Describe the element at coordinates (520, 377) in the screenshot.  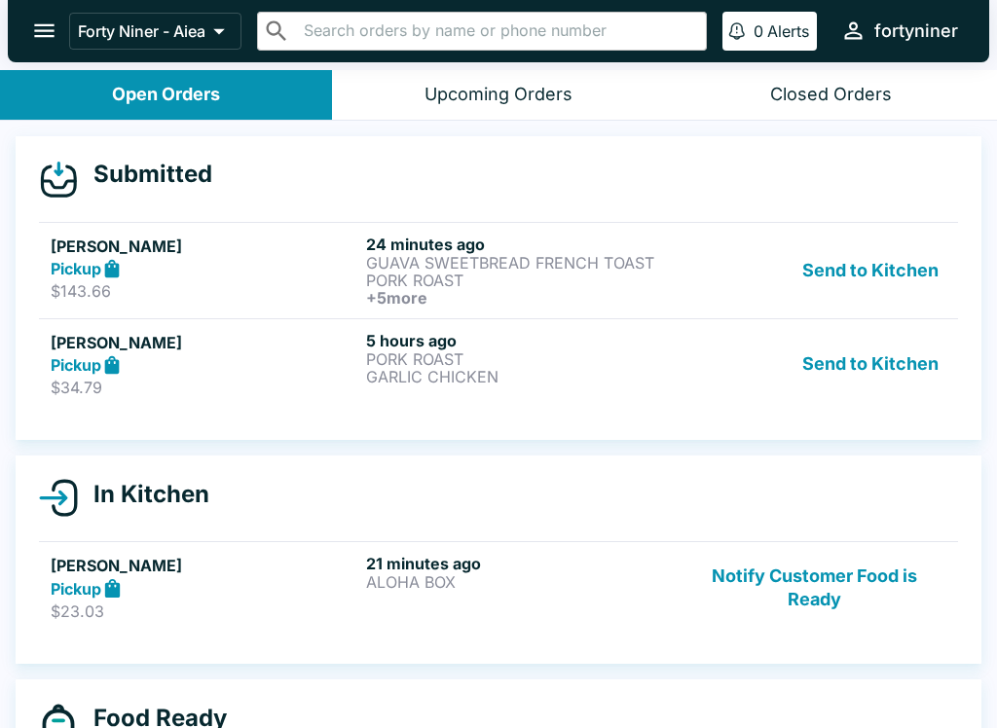
I see `p: GARLIC CHICKEN` at that location.